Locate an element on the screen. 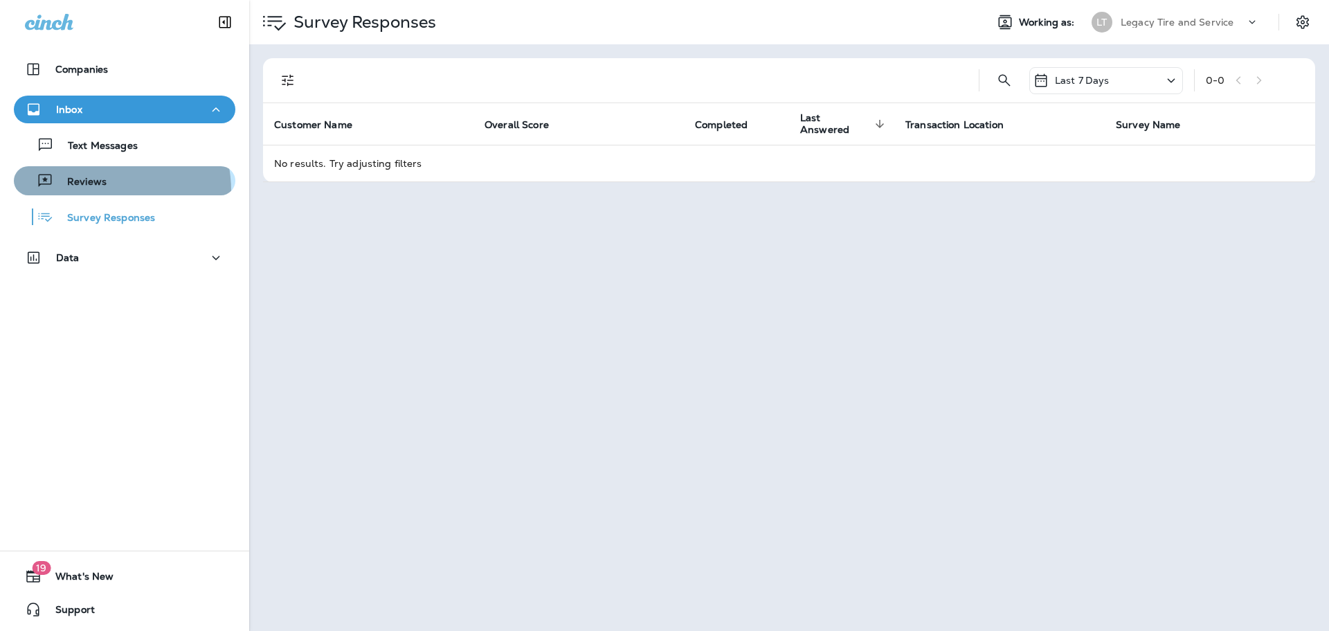 Image resolution: width=1329 pixels, height=631 pixels. button: Filters is located at coordinates (288, 80).